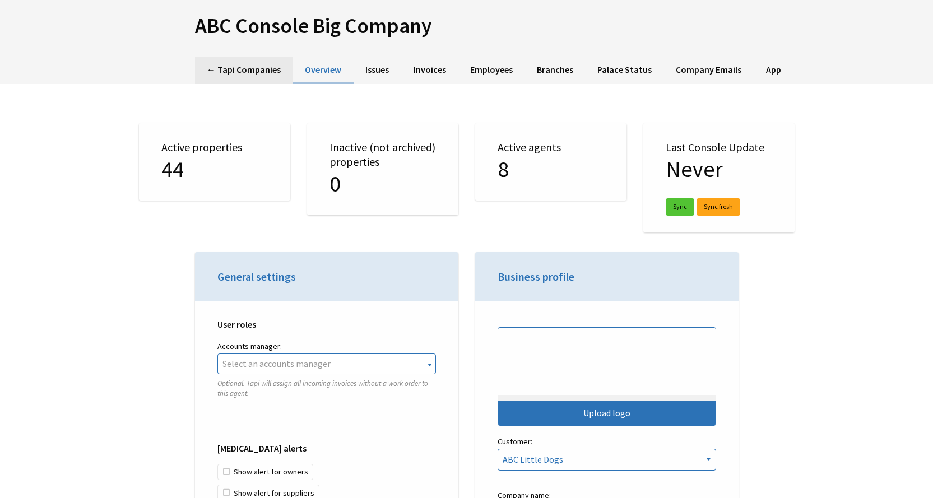  Describe the element at coordinates (491, 70) in the screenshot. I see `a: Employees` at that location.